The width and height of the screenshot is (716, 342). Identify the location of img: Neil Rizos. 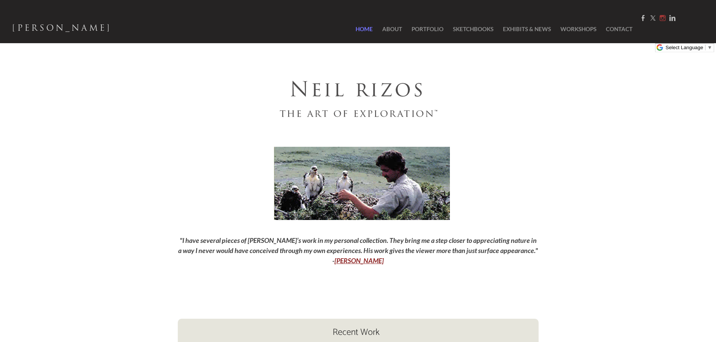
(358, 101).